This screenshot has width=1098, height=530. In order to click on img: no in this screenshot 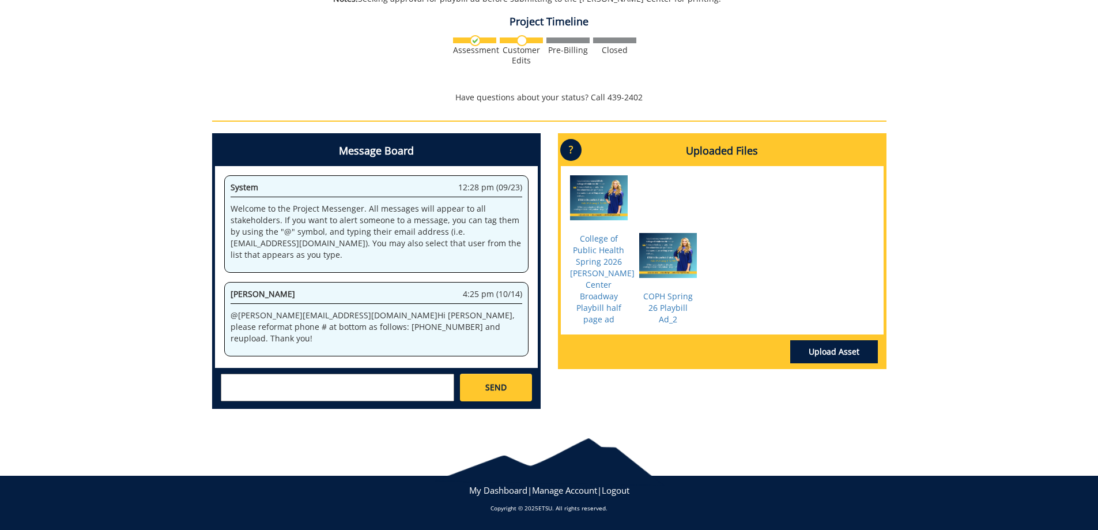, I will do `click(522, 40)`.